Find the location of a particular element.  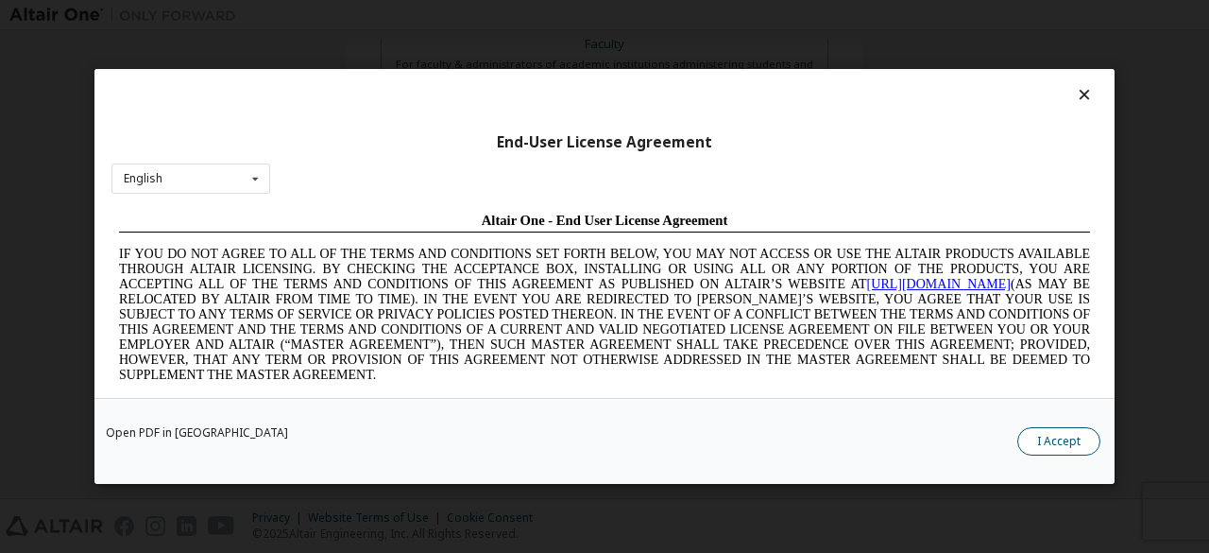

span: IF YOU DO NOT AGREE TO ALL OF THE TERMS AND CONDITIONS SET FORTH BELOW, YOU MAY NOT ACCESS OR USE... is located at coordinates (493, 109).